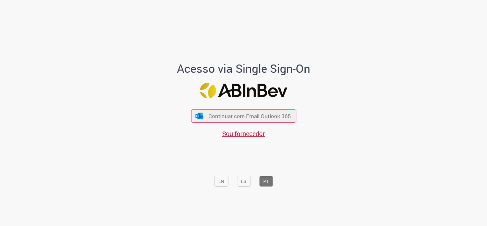 The image size is (487, 226). What do you see at coordinates (200, 116) in the screenshot?
I see `img: ícone Azure/Microsoft 360` at bounding box center [200, 116].